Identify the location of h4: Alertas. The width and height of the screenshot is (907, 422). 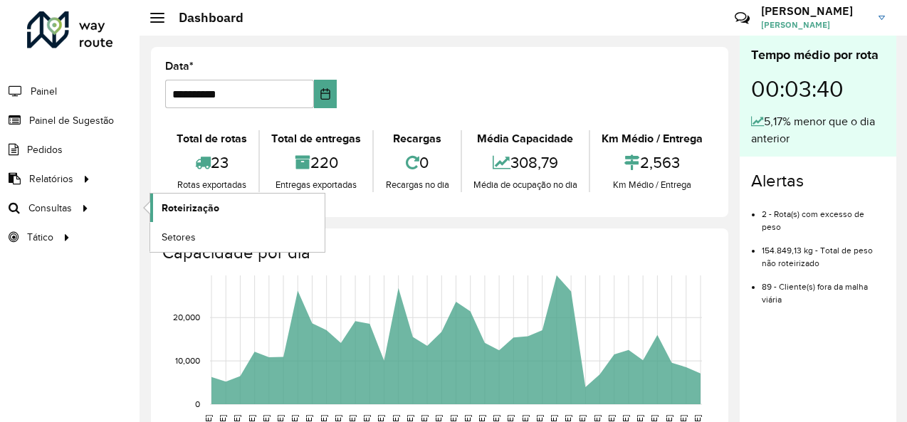
(818, 181).